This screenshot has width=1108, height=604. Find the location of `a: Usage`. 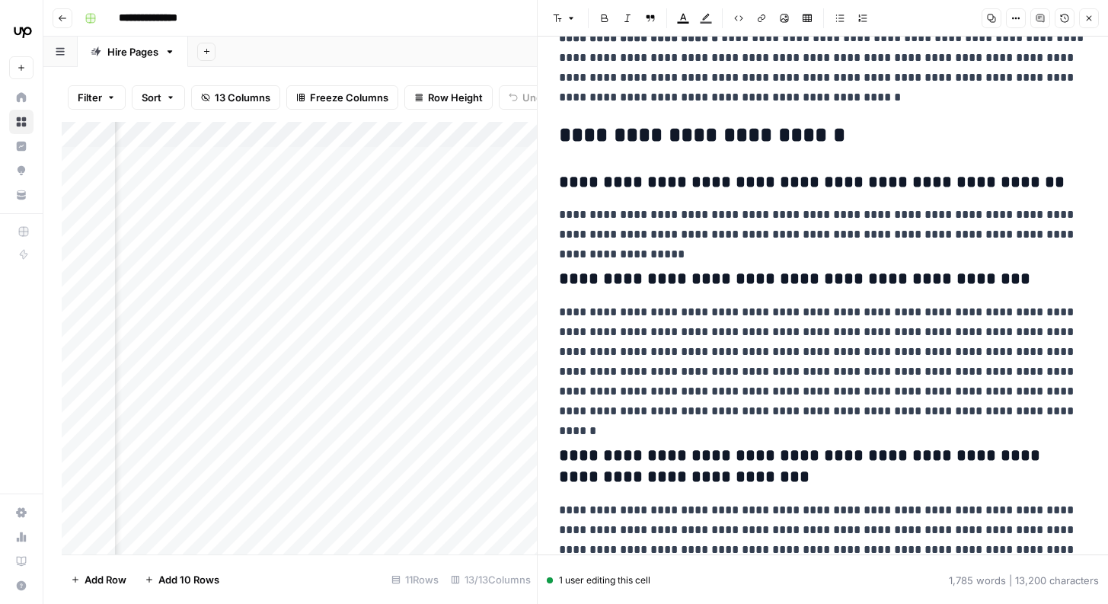

a: Usage is located at coordinates (21, 537).